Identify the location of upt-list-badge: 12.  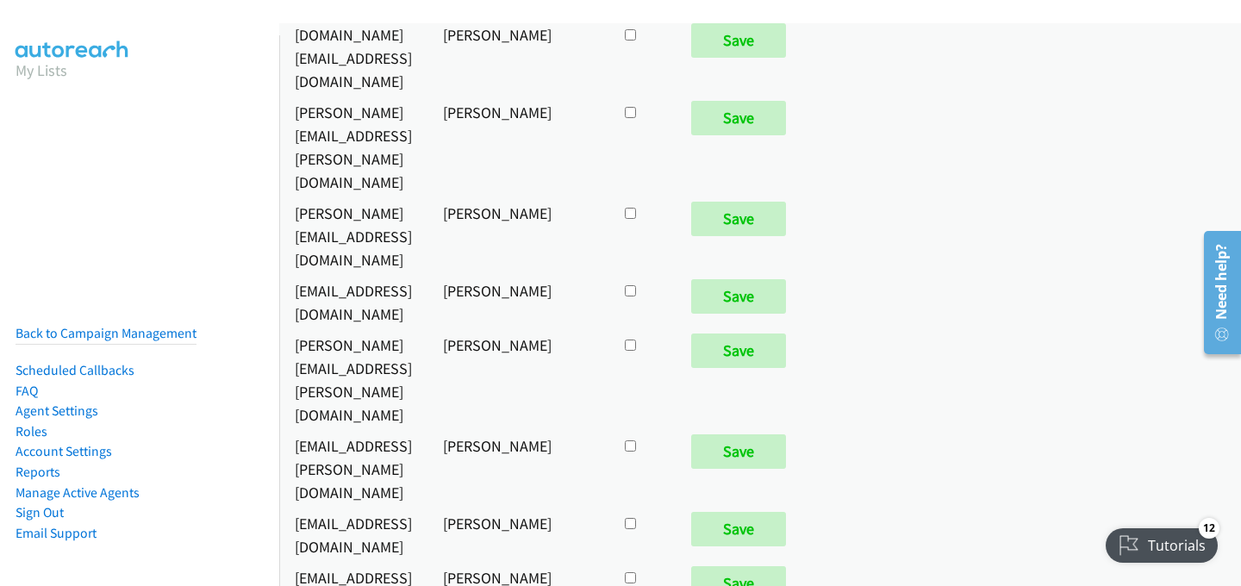
(114, 17).